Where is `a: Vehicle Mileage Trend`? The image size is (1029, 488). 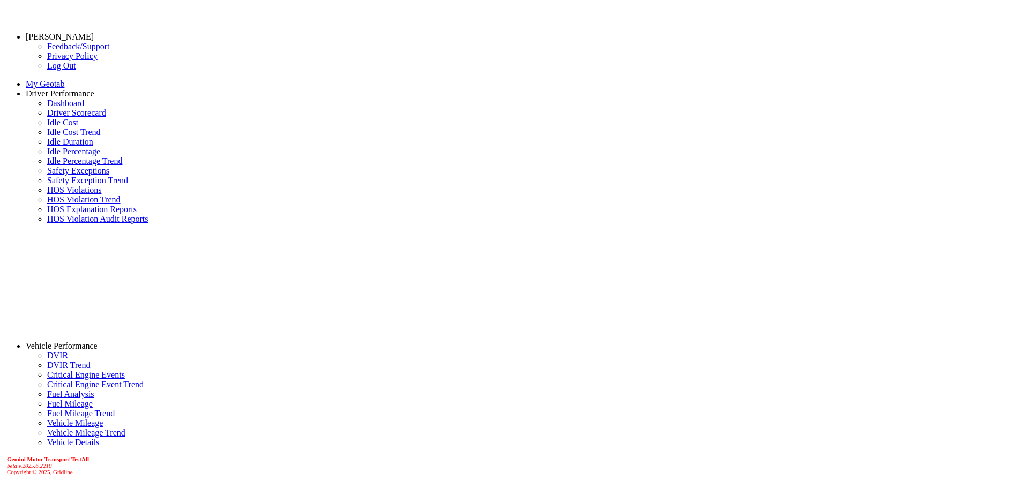 a: Vehicle Mileage Trend is located at coordinates (86, 433).